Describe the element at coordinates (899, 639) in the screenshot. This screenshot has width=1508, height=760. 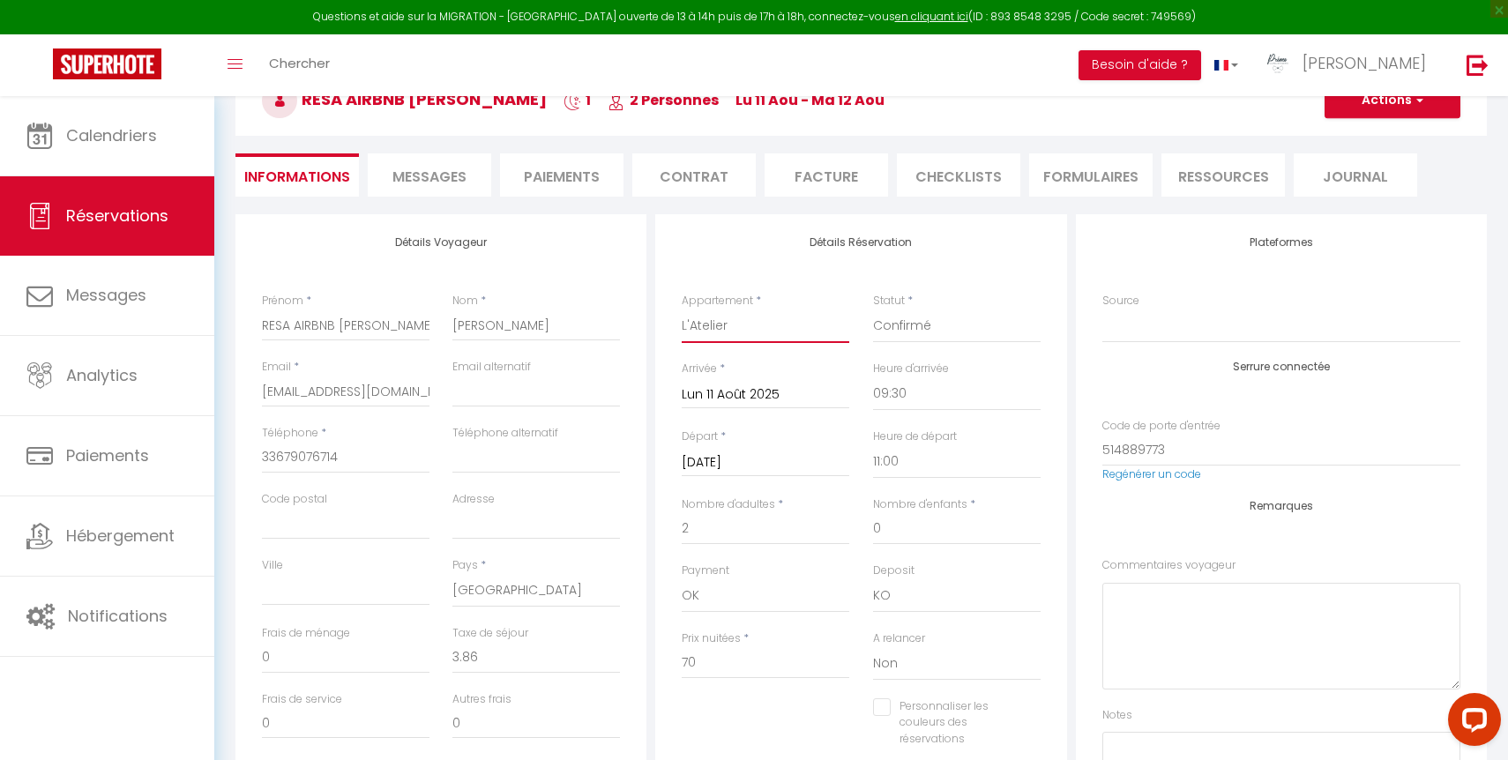
I see `label: A relancer` at that location.